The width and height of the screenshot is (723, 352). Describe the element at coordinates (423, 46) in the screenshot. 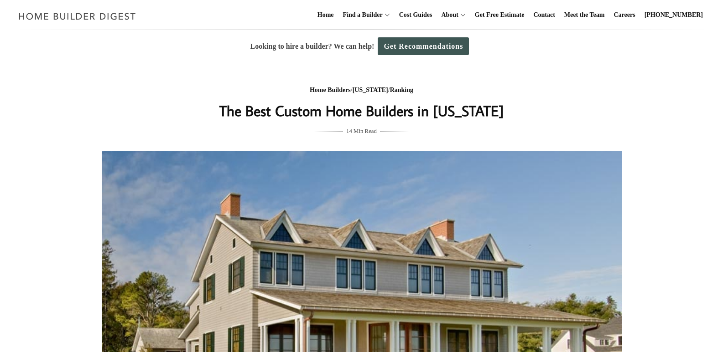

I see `a: Get Recommendations` at that location.